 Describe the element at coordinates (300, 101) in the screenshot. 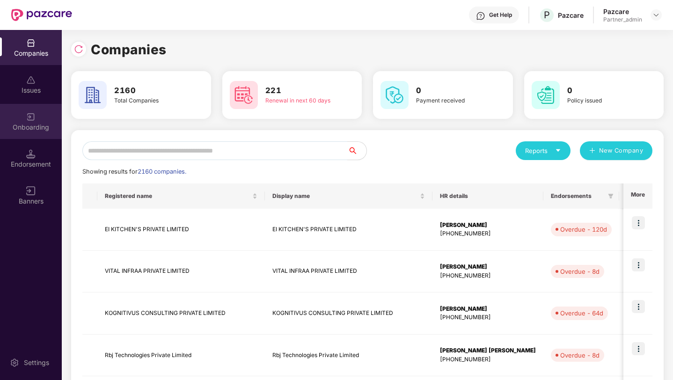

I see `div: Renewal in next 60 days` at that location.